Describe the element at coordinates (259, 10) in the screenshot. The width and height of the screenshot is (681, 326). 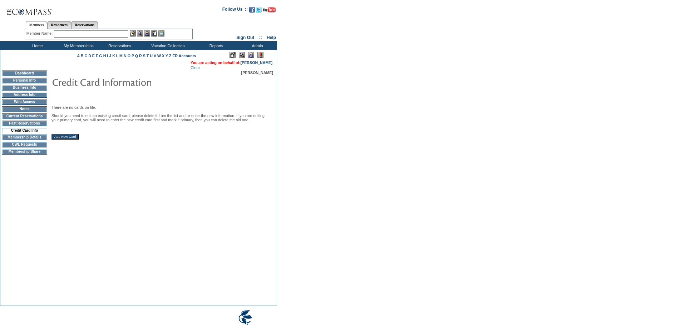
I see `img: Follow us on Twitter` at that location.